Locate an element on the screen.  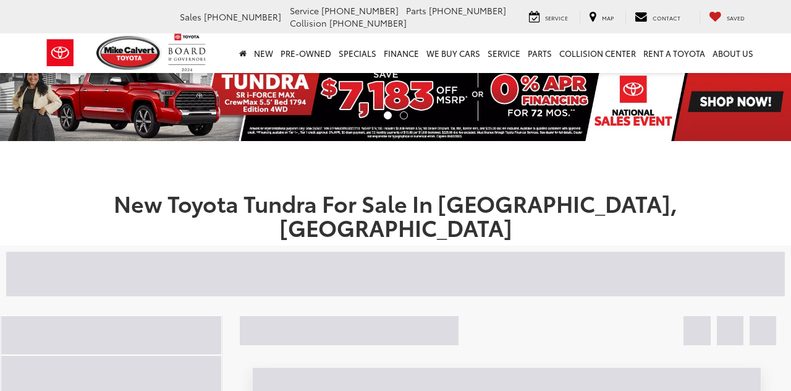
a: Map is located at coordinates (602, 17).